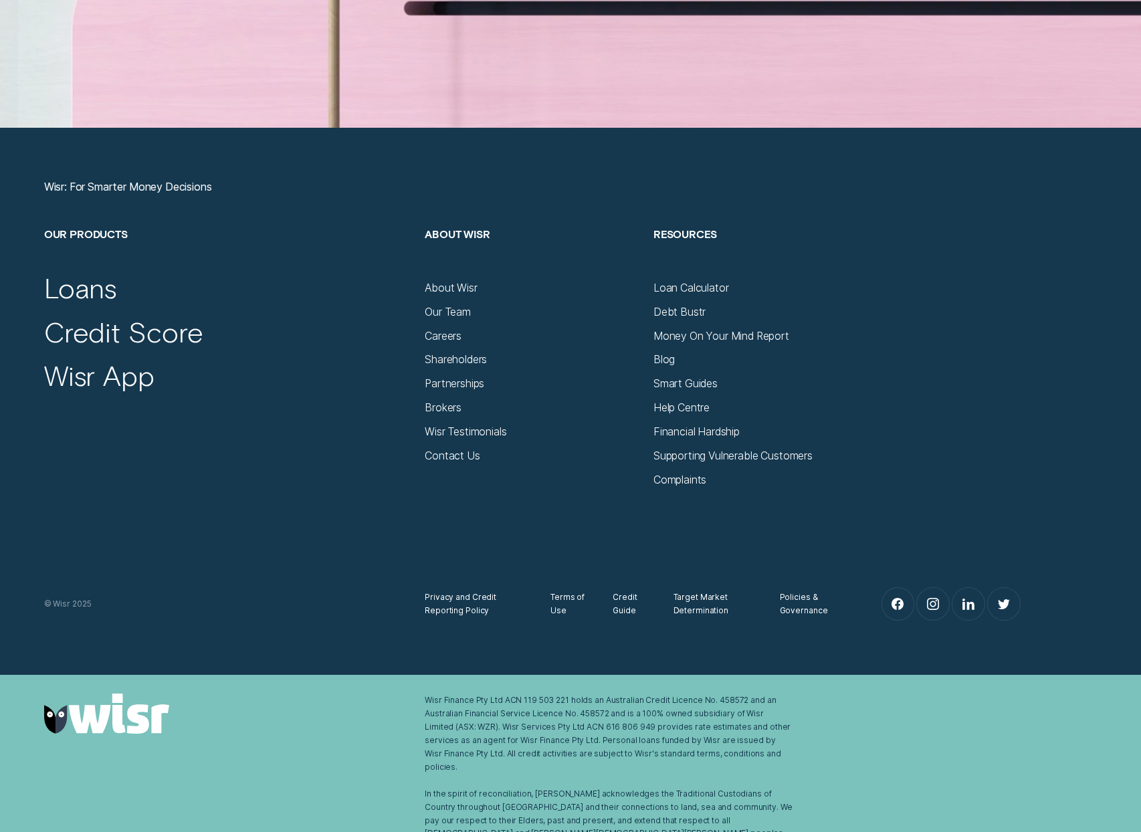  I want to click on a: Help Centre, so click(682, 408).